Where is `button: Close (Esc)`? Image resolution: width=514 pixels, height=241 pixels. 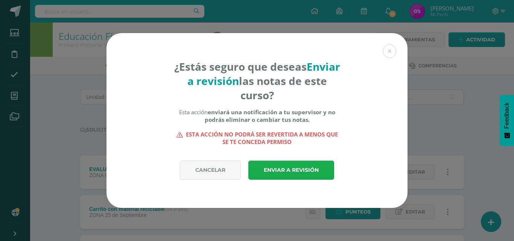 button: Close (Esc) is located at coordinates (390, 51).